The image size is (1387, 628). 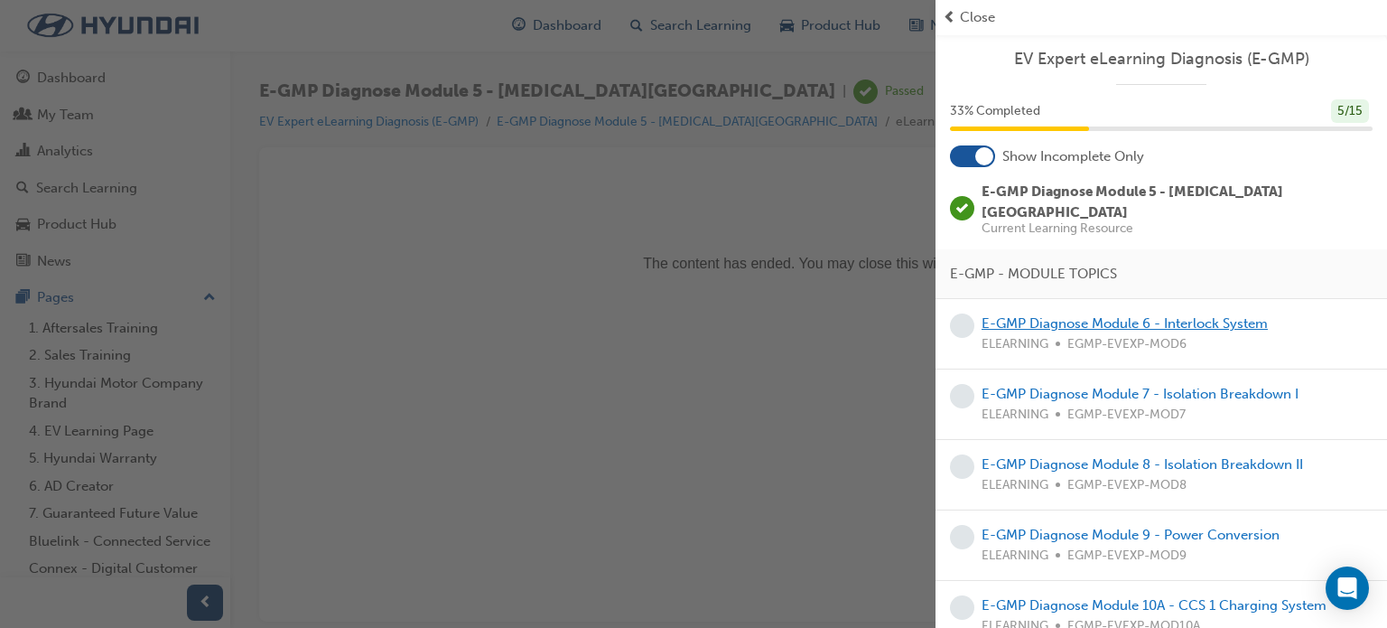 What do you see at coordinates (1142, 464) in the screenshot?
I see `a: E-GMP Diagnose Module 8 - Isolation Breakdown II` at bounding box center [1142, 464].